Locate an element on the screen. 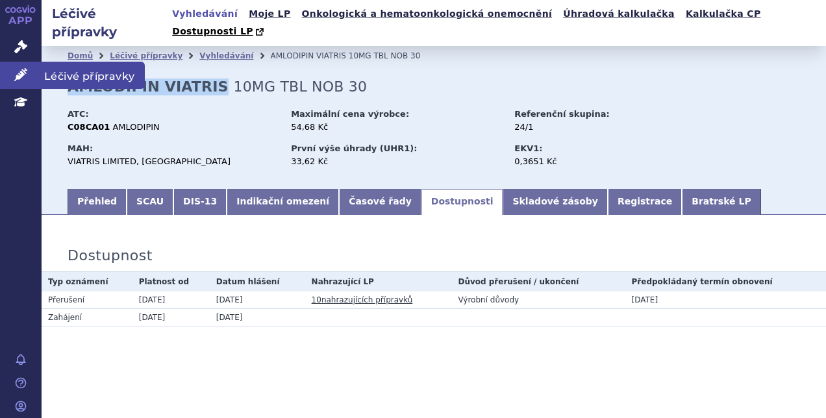 The width and height of the screenshot is (826, 418). a: SCAU is located at coordinates (150, 202).